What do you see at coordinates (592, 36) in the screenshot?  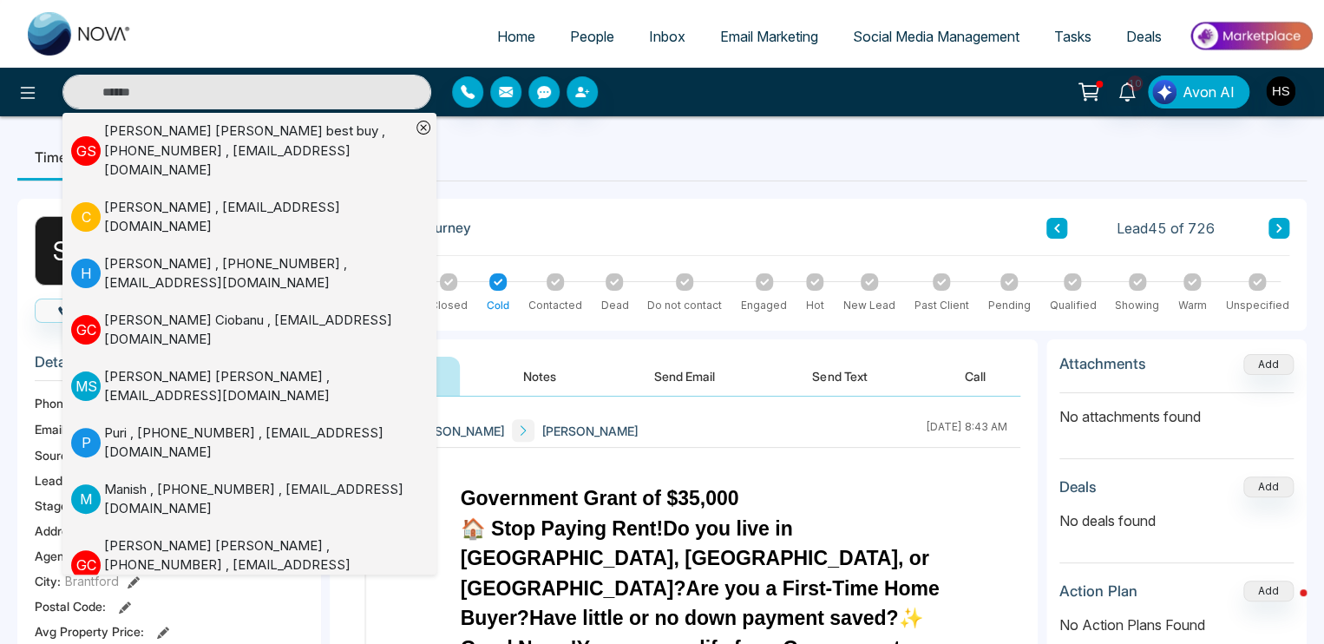 I see `span: People` at bounding box center [592, 36].